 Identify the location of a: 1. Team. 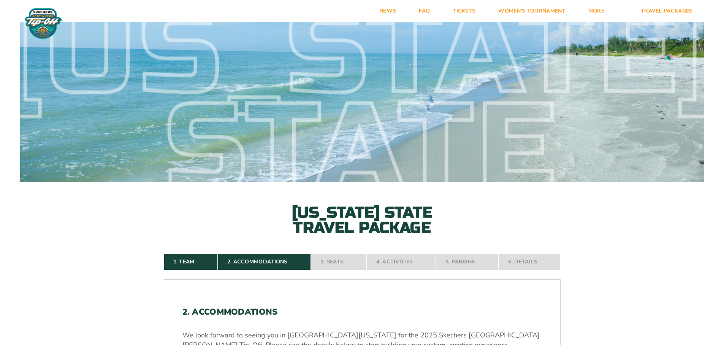
(191, 262).